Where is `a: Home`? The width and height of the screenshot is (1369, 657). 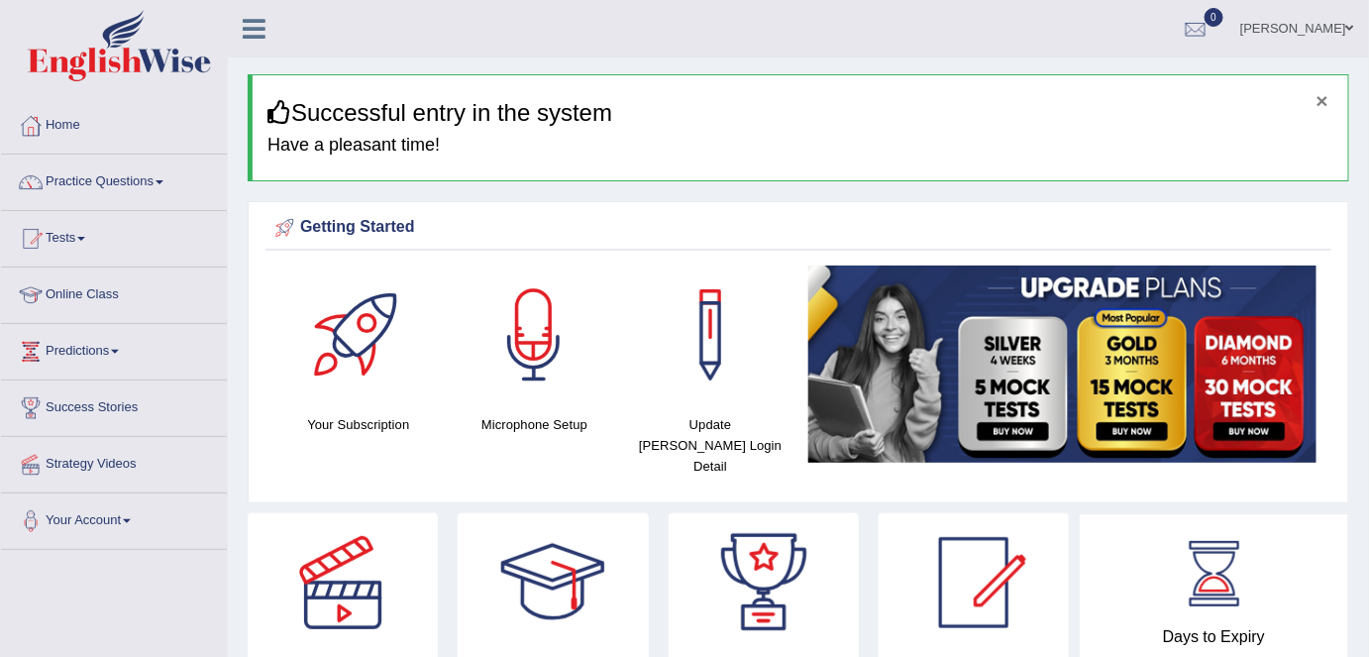
a: Home is located at coordinates (114, 123).